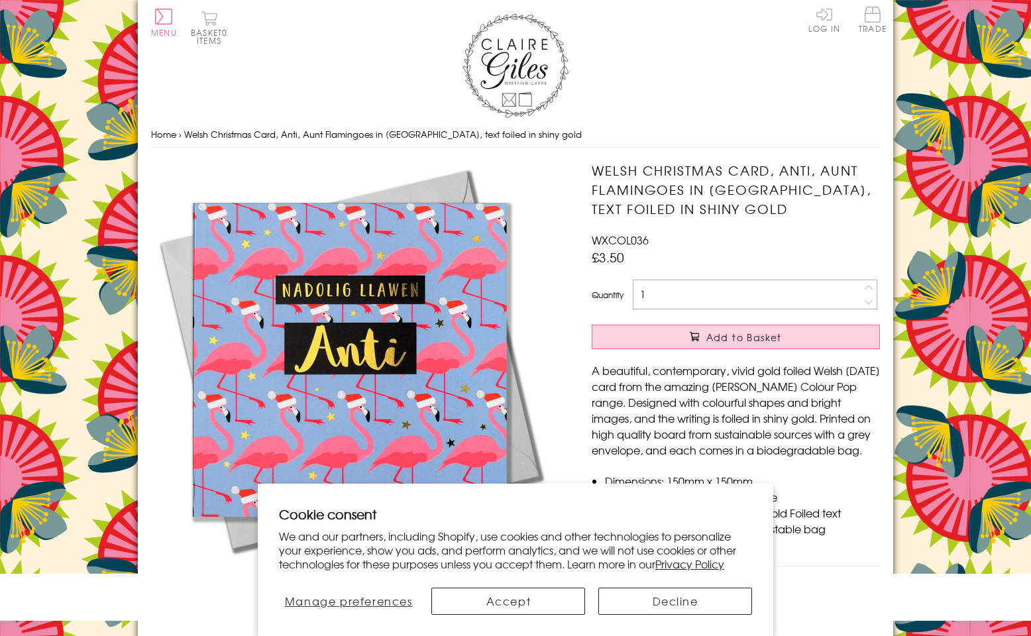  What do you see at coordinates (516, 135) in the screenshot?
I see `nav: breadcrumbs` at bounding box center [516, 135].